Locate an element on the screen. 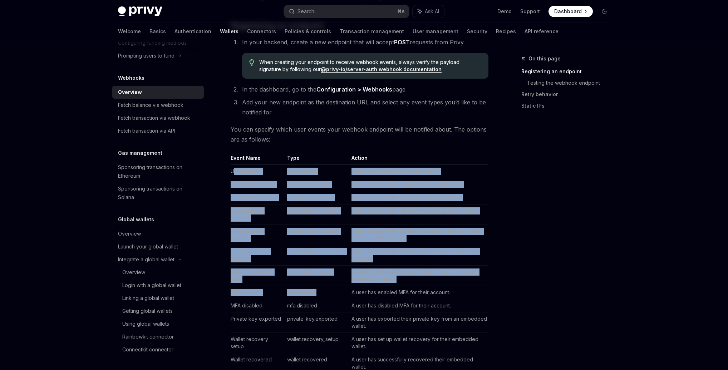  img: dark logo is located at coordinates (140, 11).